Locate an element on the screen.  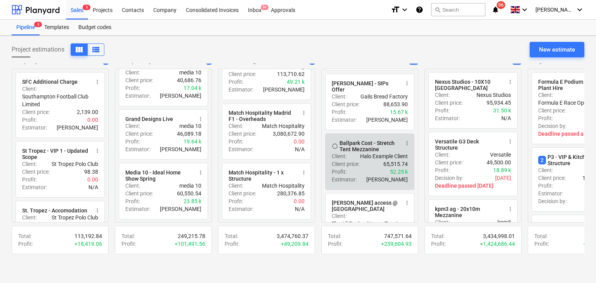
p: 18.89 k is located at coordinates (502, 170).